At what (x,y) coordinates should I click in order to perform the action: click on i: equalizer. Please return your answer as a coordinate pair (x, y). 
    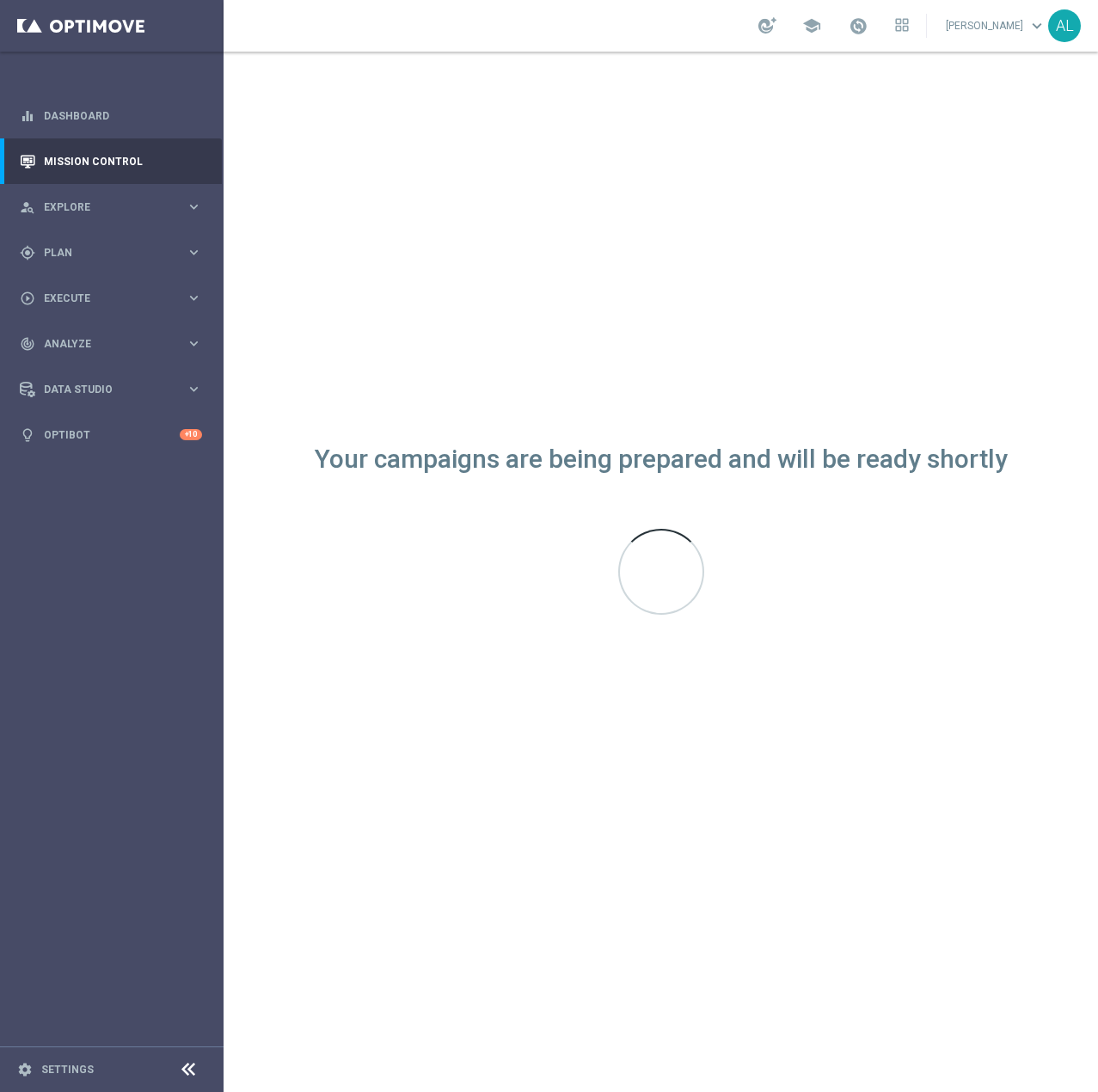
    Looking at the image, I should click on (28, 116).